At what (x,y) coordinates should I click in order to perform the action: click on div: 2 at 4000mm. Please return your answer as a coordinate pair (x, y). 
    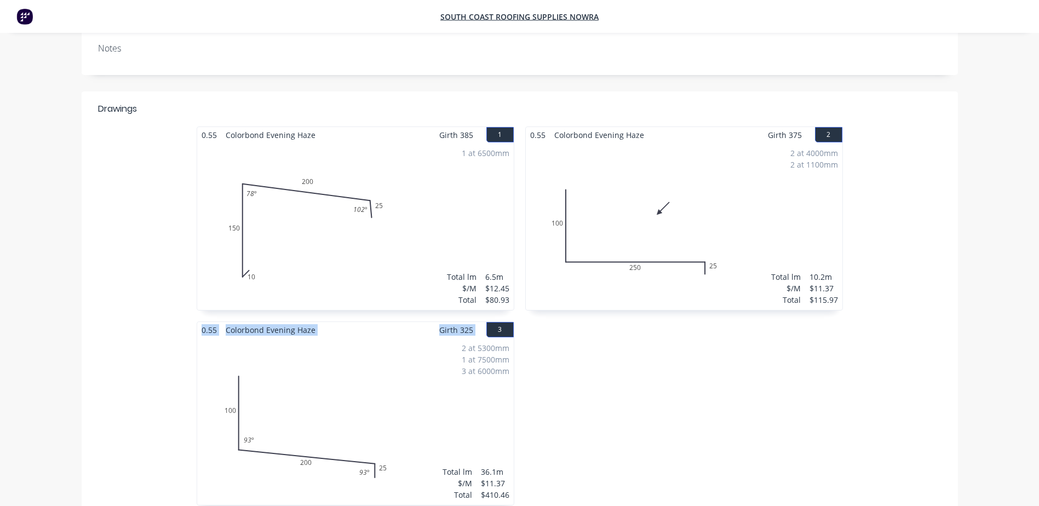
    Looking at the image, I should click on (814, 153).